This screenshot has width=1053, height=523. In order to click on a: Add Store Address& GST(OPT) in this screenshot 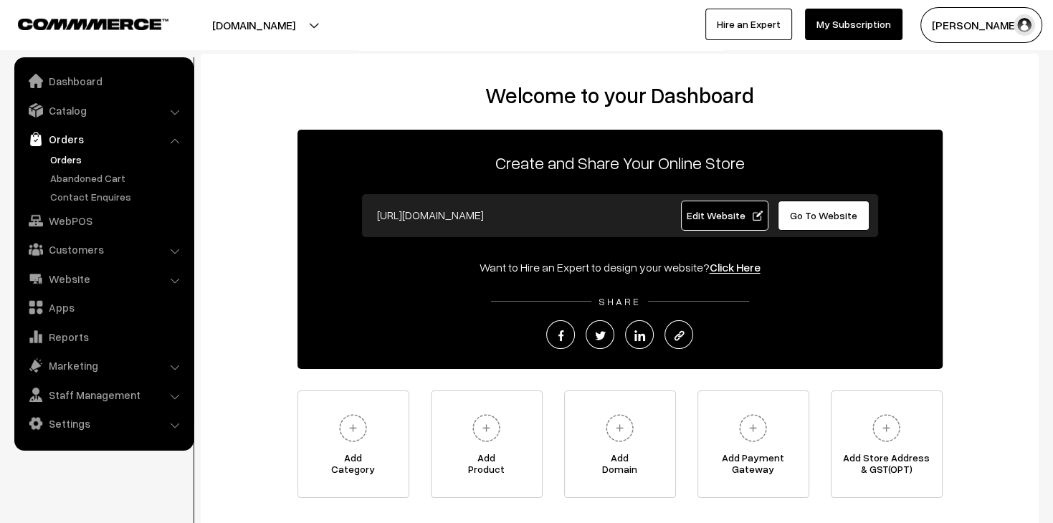, I will do `click(887, 444)`.